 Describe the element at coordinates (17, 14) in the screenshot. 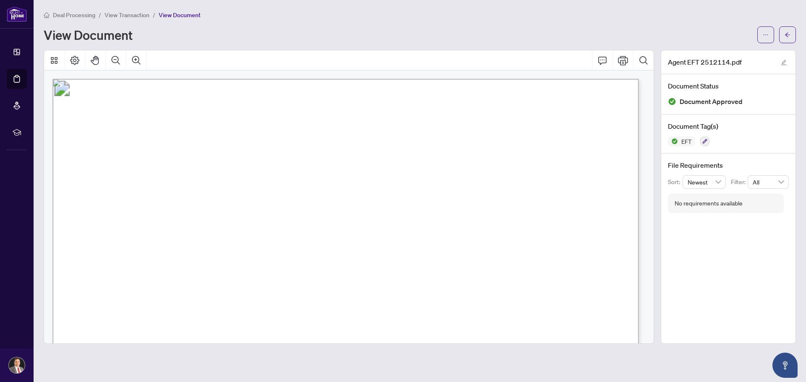

I see `img: logo` at that location.